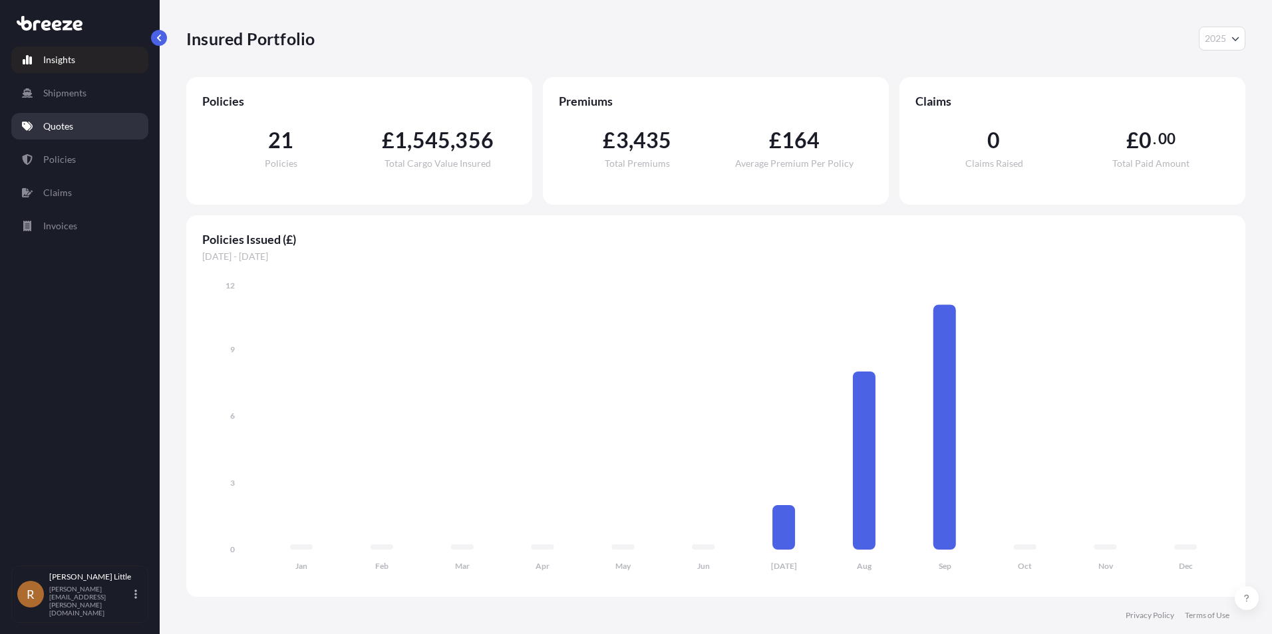 This screenshot has height=634, width=1272. What do you see at coordinates (1206, 616) in the screenshot?
I see `a: Terms of Use` at bounding box center [1206, 616].